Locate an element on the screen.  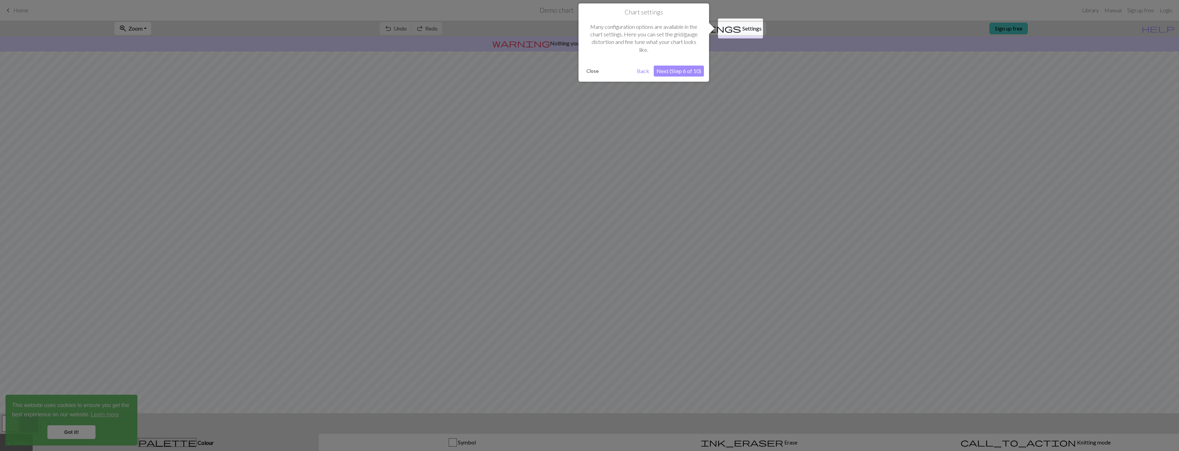
h1: Chart settings is located at coordinates (644, 12).